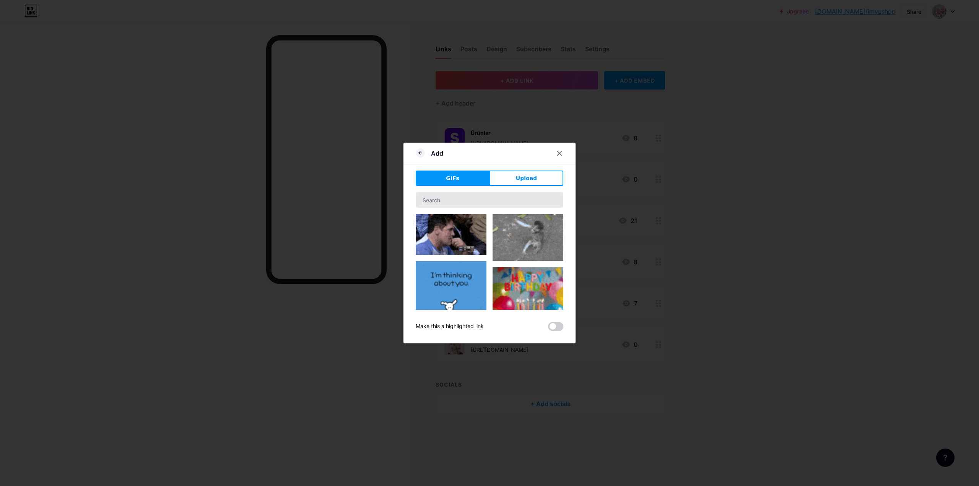 Image resolution: width=979 pixels, height=486 pixels. I want to click on div: Make this a highlighted link, so click(450, 327).